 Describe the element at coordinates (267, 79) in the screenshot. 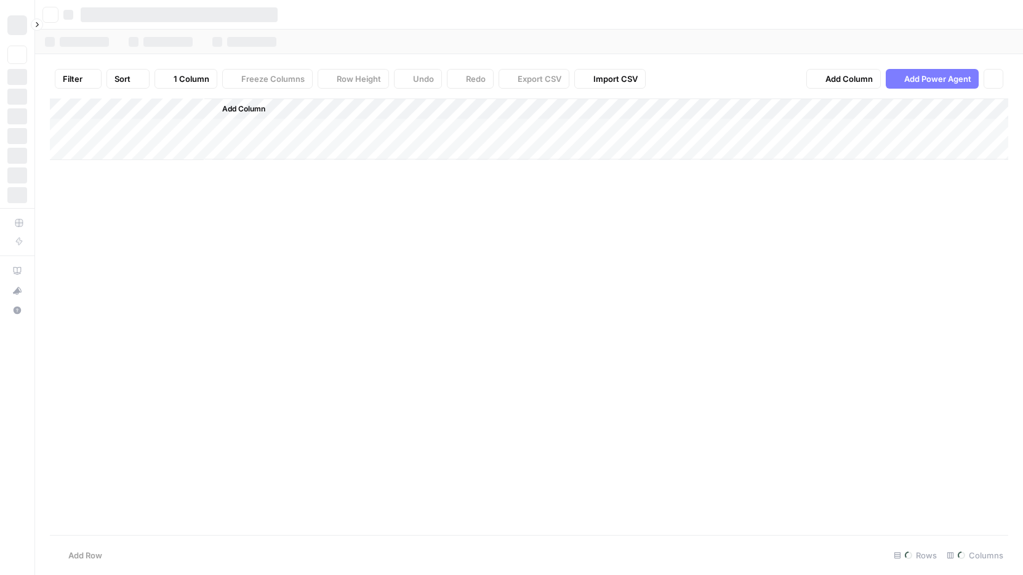

I see `button: Freeze Columns` at that location.